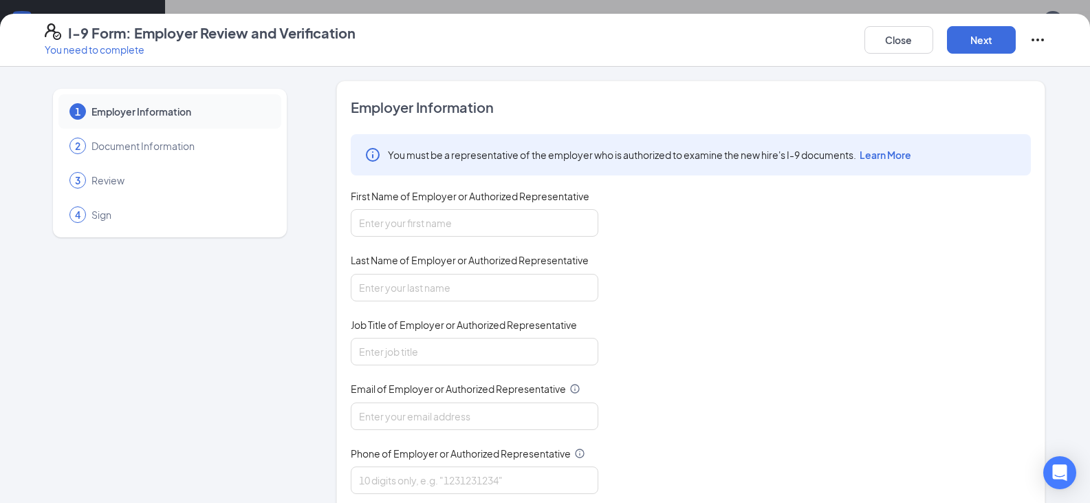  I want to click on p: You need to complete, so click(200, 50).